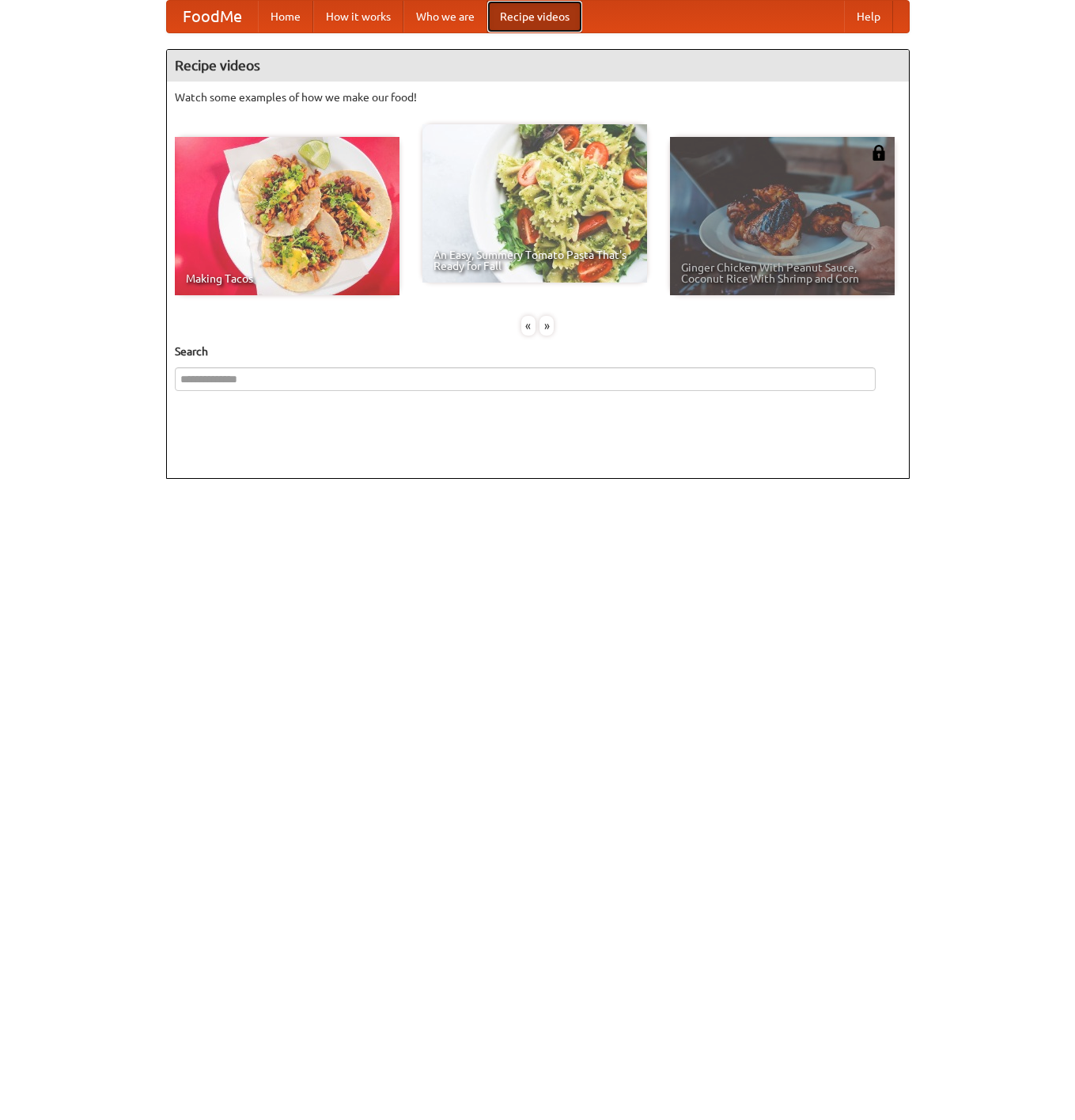 The height and width of the screenshot is (1120, 1075). I want to click on span: An Easy, Summery Tomato Pasta That's Ready for Fall, so click(535, 260).